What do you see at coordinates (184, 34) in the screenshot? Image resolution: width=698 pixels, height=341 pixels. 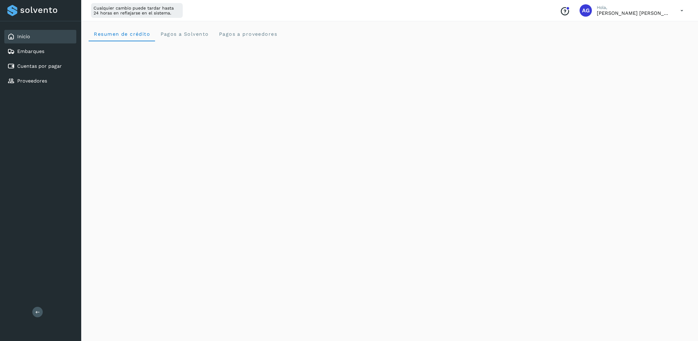 I see `span: Pagos a Solvento` at bounding box center [184, 34].